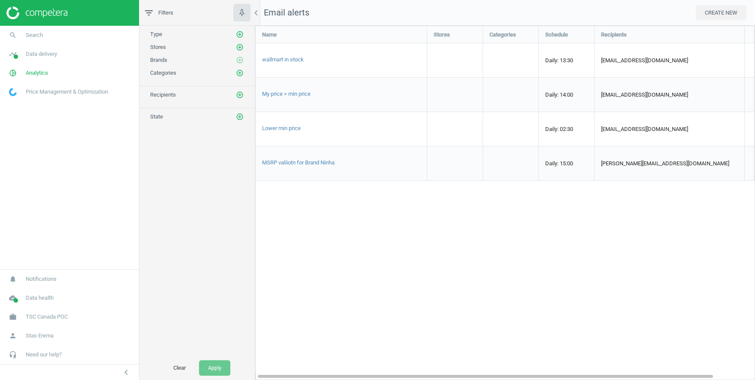  Describe the element at coordinates (39, 298) in the screenshot. I see `span: Data health` at that location.